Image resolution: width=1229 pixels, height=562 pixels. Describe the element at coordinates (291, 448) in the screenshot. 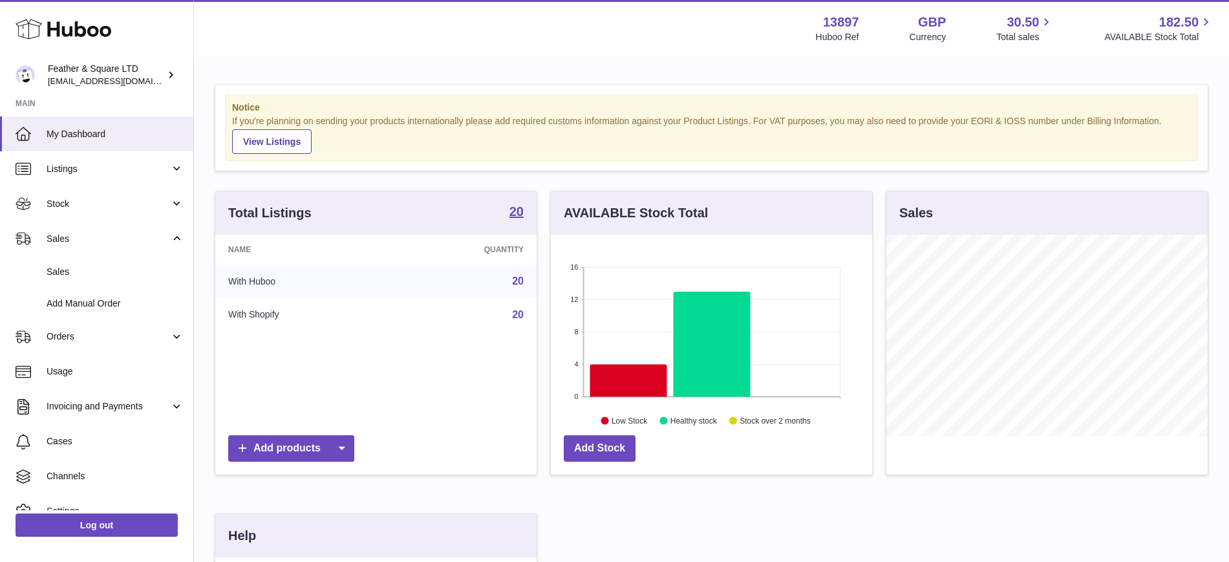

I see `a: Add products` at that location.